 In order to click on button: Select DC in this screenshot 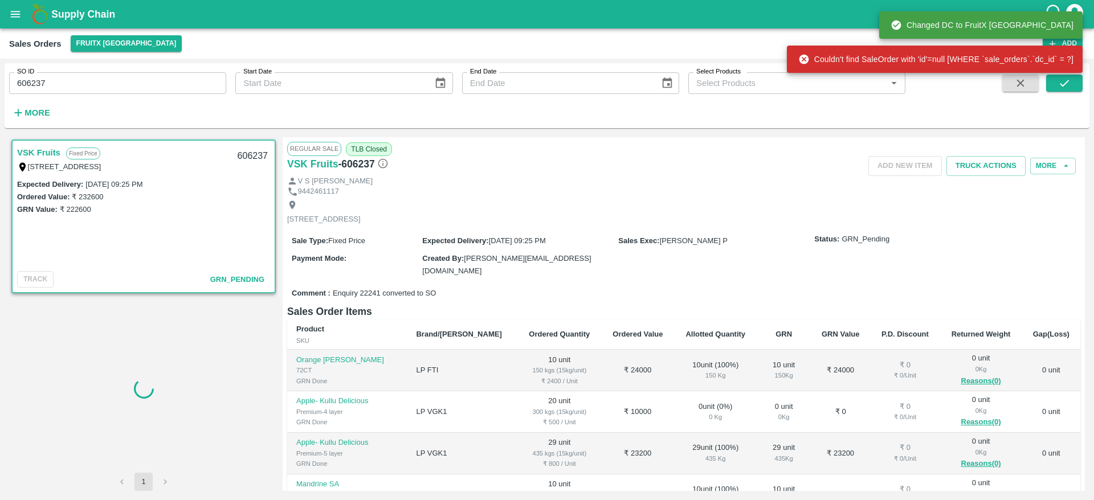, I will do `click(127, 43)`.